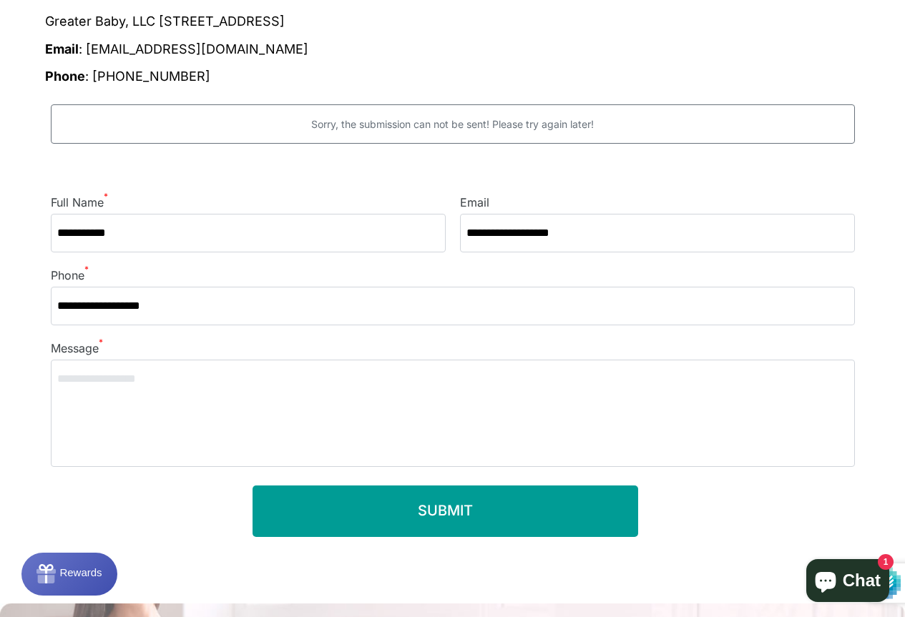  What do you see at coordinates (445, 511) in the screenshot?
I see `span: Submit` at bounding box center [445, 511].